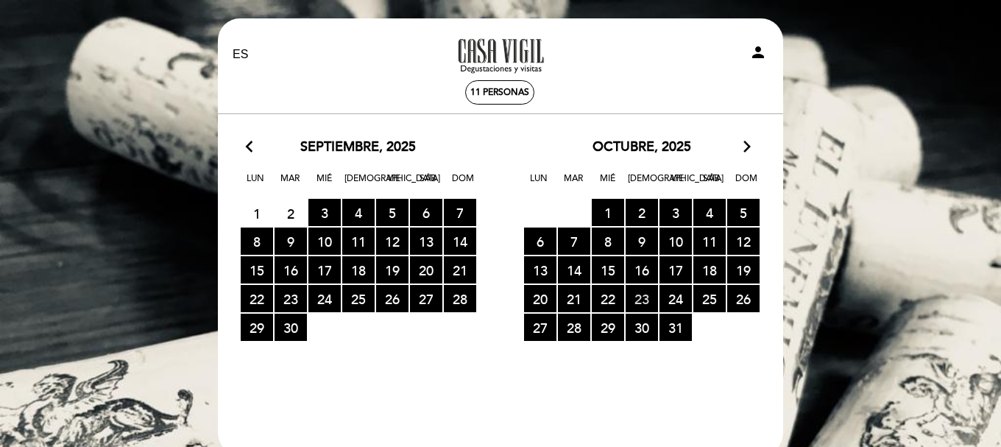 Image resolution: width=1001 pixels, height=447 pixels. Describe the element at coordinates (676, 327) in the screenshot. I see `span: 31` at that location.